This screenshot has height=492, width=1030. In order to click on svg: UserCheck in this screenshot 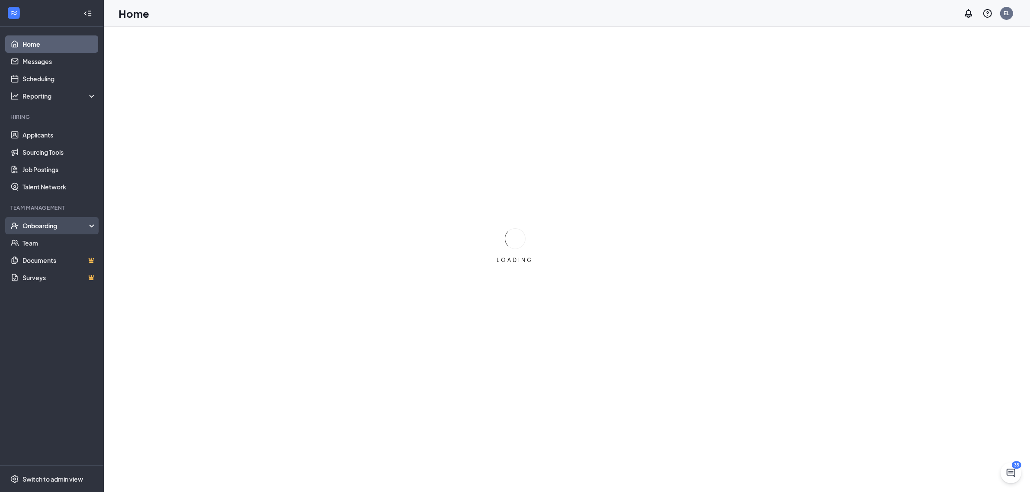, I will do `click(15, 226)`.